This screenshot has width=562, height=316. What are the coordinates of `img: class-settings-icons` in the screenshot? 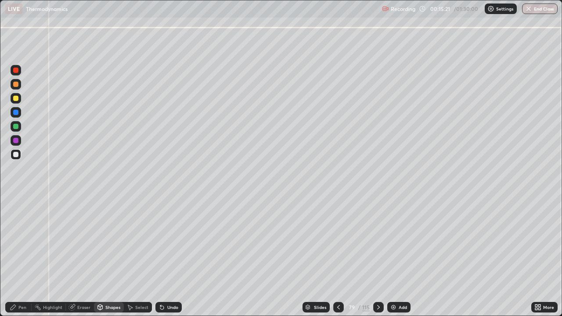 It's located at (491, 9).